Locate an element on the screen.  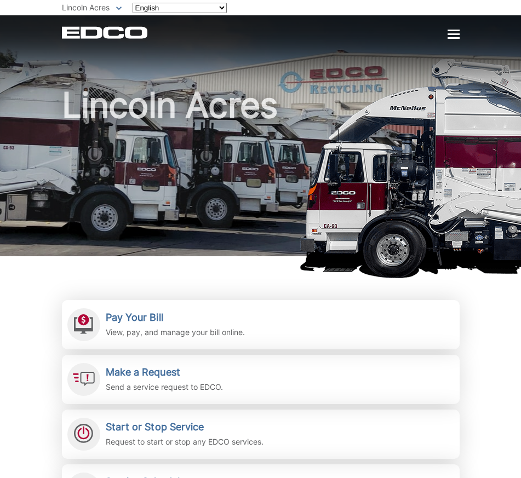
a: Make a Request Send a service request to EDCO. is located at coordinates (261, 380).